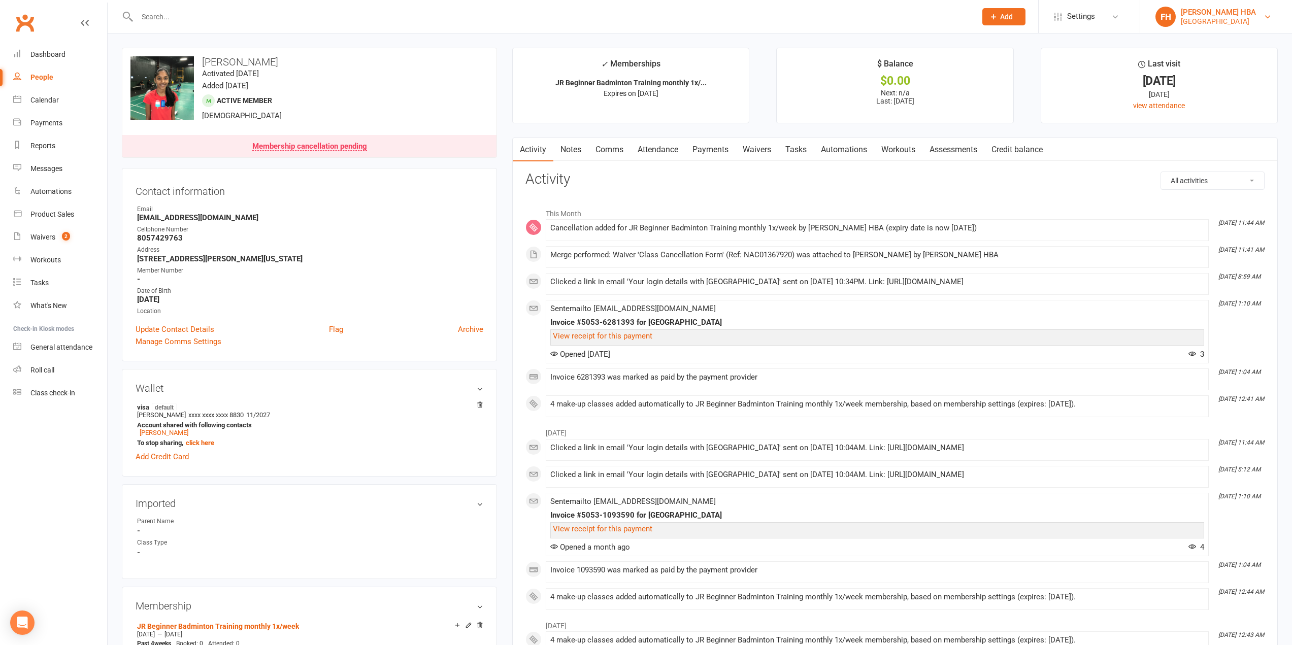 The height and width of the screenshot is (645, 1292). What do you see at coordinates (60, 393) in the screenshot?
I see `a: Class kiosk mode` at bounding box center [60, 393].